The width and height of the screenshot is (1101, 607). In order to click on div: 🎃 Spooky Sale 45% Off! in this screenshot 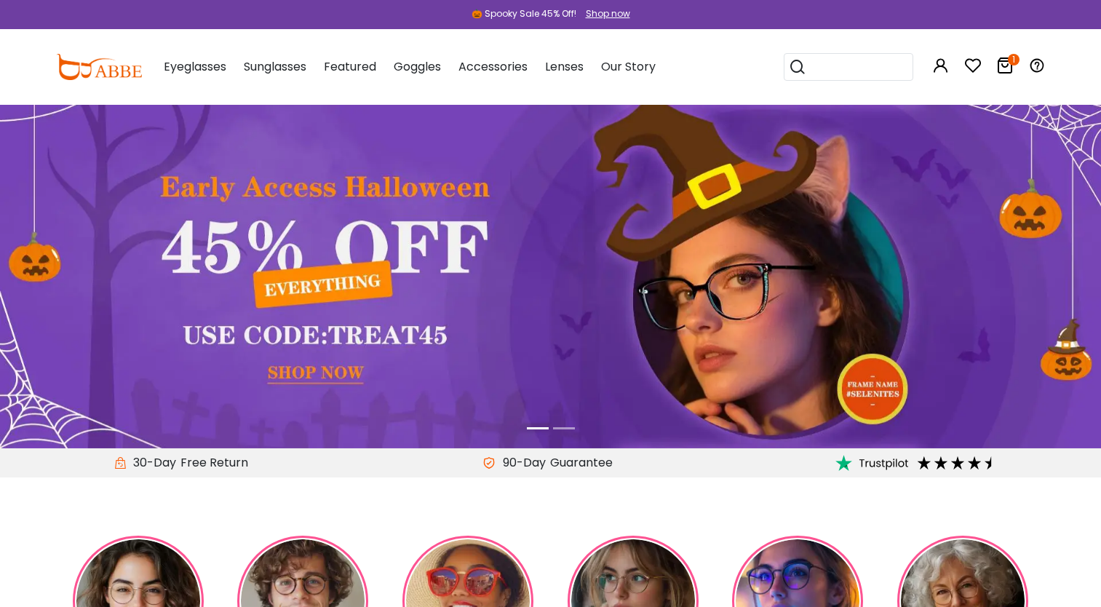, I will do `click(524, 14)`.